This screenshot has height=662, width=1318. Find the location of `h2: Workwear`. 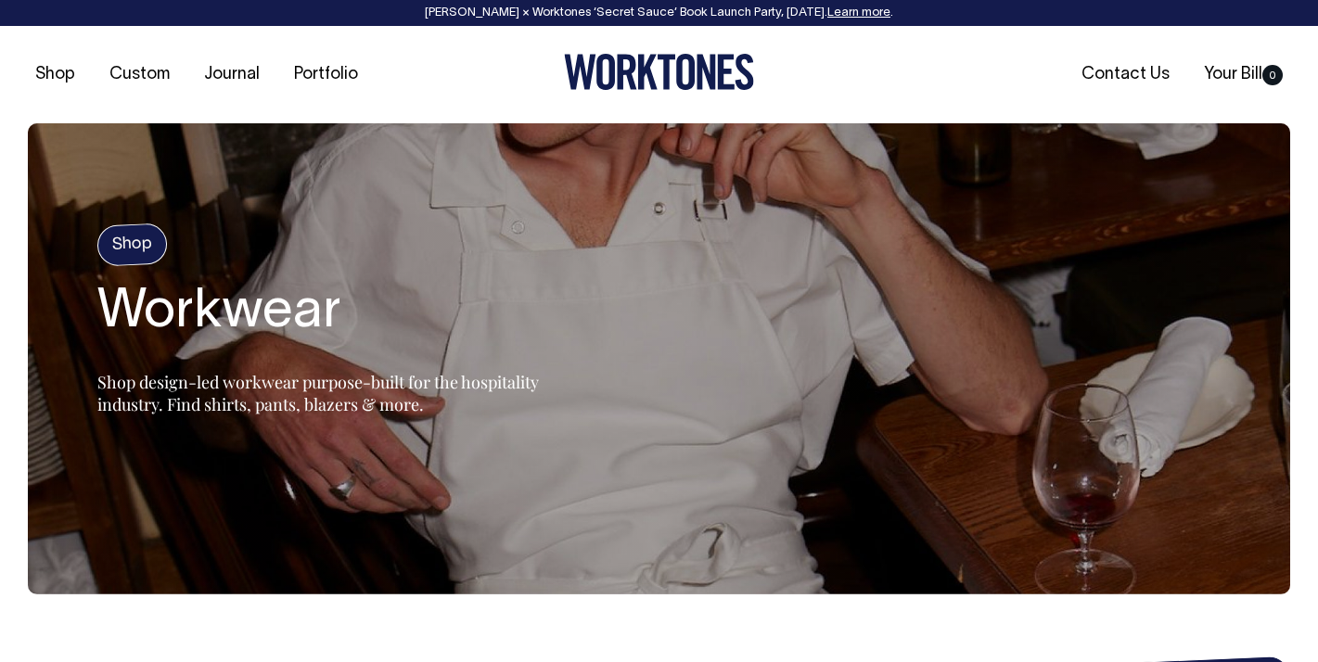

h2: Workwear is located at coordinates (329, 313).